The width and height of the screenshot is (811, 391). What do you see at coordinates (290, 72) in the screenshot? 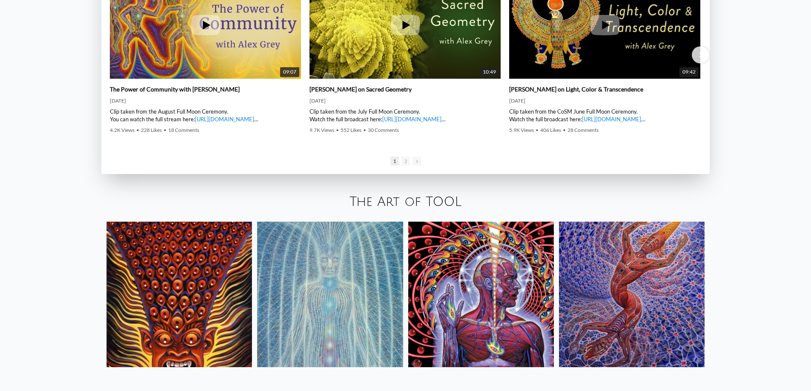
I see `span: 09:07` at bounding box center [290, 72].